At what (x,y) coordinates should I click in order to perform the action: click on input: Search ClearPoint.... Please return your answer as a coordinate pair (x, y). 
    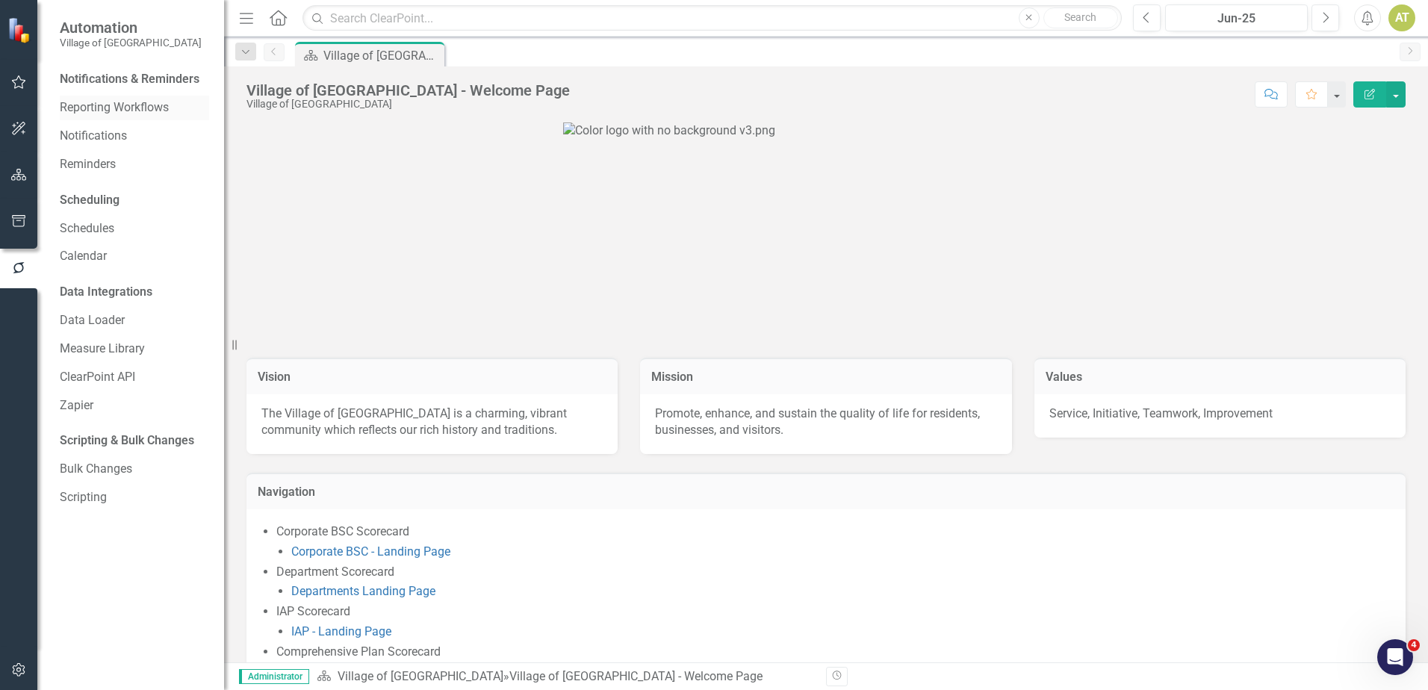
    Looking at the image, I should click on (712, 18).